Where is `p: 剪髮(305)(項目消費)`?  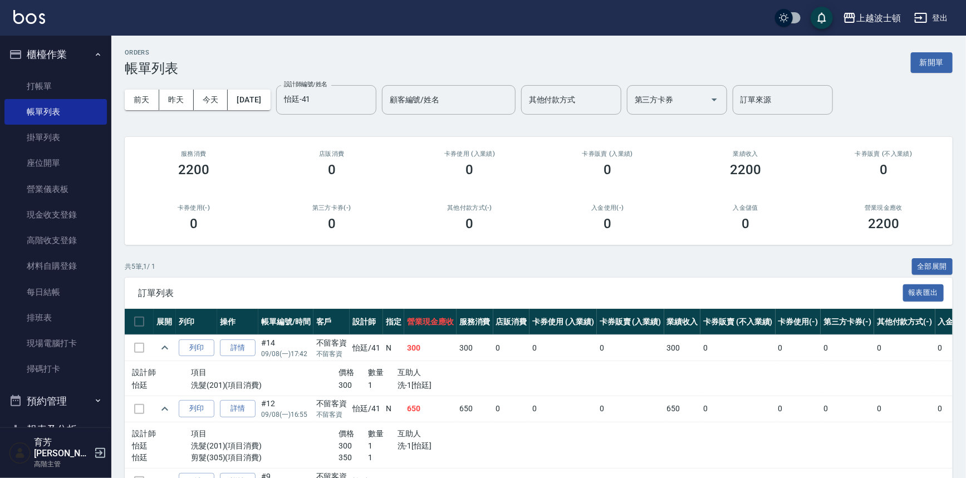
p: 剪髮(305)(項目消費) is located at coordinates (264, 457).